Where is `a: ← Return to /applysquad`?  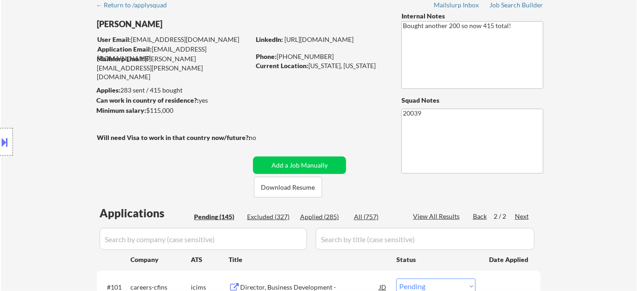 a: ← Return to /applysquad is located at coordinates (135, 6).